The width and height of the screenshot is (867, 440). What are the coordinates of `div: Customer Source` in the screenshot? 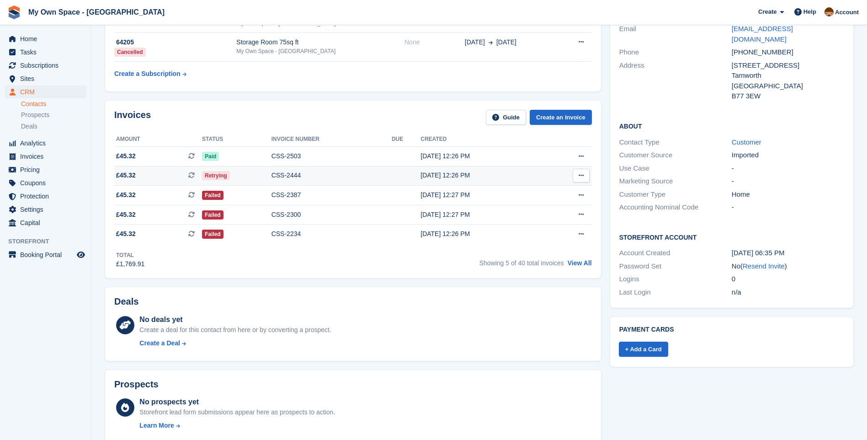 It's located at (675, 155).